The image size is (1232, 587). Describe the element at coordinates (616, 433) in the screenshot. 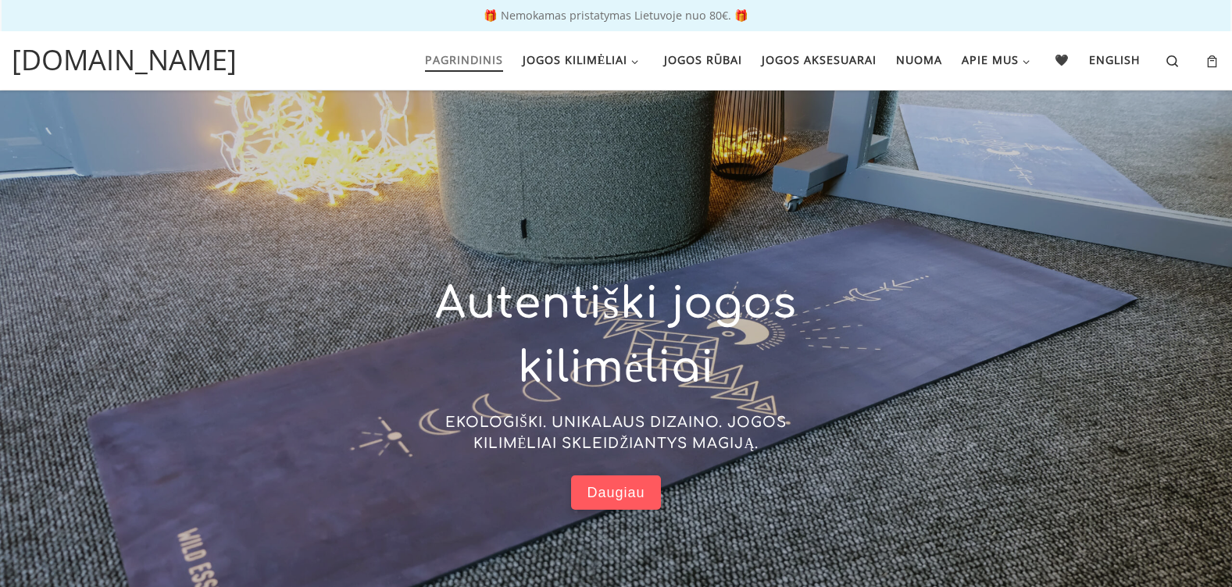

I see `span: EKOLOGIŠKI. UNIKALAUS DIZAINO. JOGOS KILIMĖLIAI SKLEIDŽIANTYS MAGIJĄ.` at that location.